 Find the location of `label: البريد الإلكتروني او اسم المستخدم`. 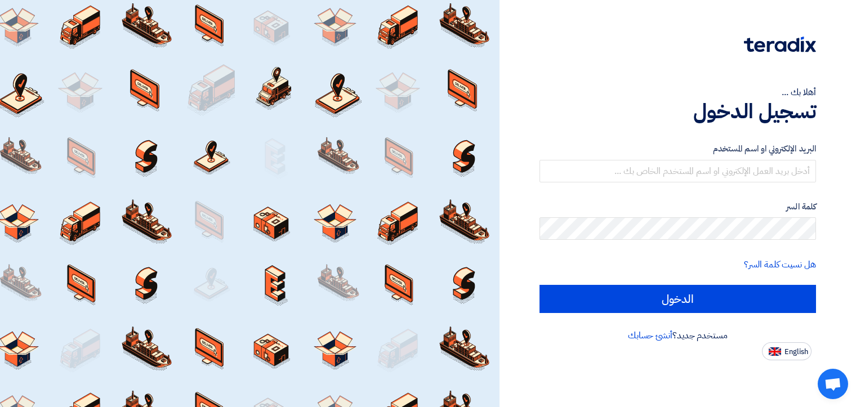

label: البريد الإلكتروني او اسم المستخدم is located at coordinates (678, 149).